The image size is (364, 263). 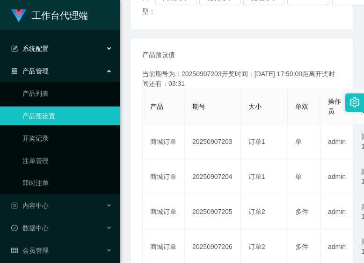 What do you see at coordinates (15, 71) in the screenshot?
I see `i: 图标: appstore-o` at bounding box center [15, 71].